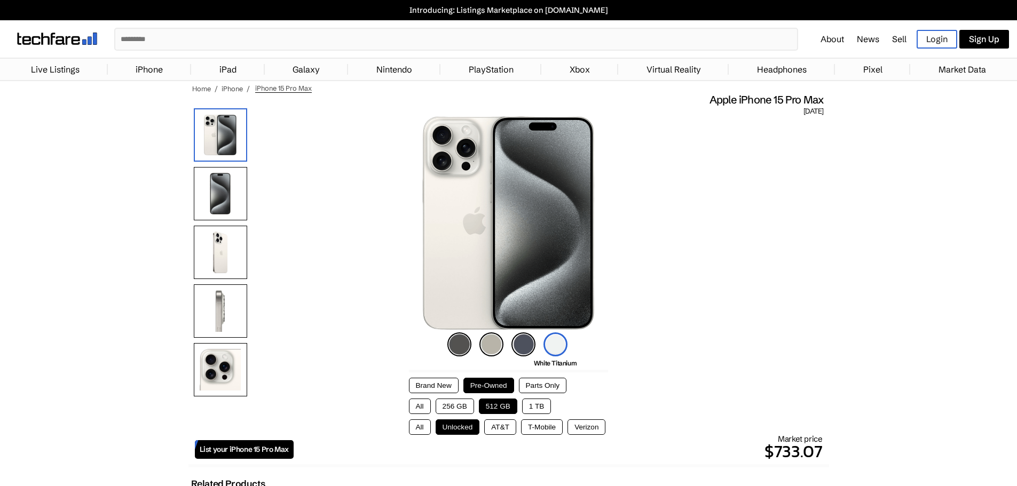 The height and width of the screenshot is (486, 1017). I want to click on button: 256 GB, so click(455, 406).